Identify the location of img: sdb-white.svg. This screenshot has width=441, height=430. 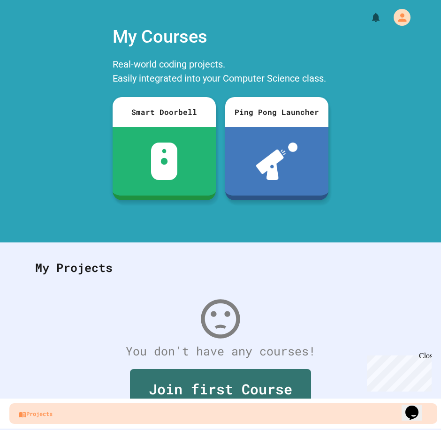
(164, 161).